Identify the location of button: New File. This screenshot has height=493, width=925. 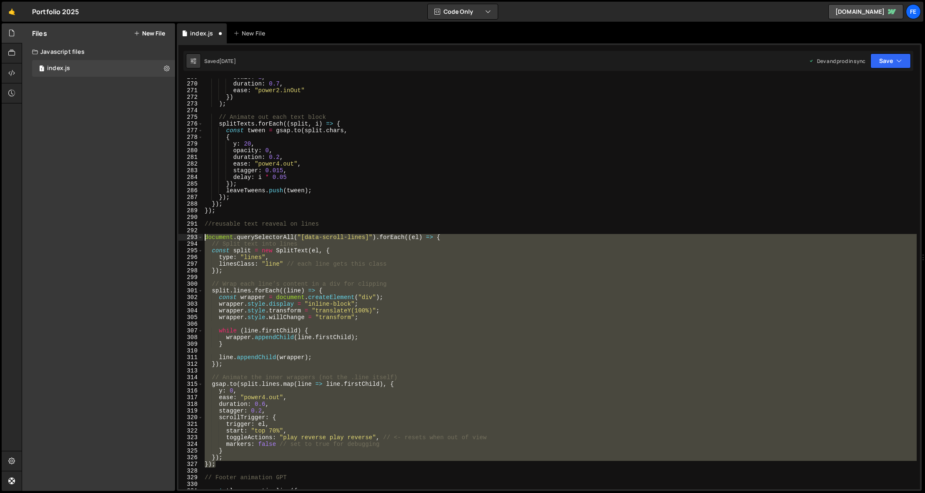
(149, 33).